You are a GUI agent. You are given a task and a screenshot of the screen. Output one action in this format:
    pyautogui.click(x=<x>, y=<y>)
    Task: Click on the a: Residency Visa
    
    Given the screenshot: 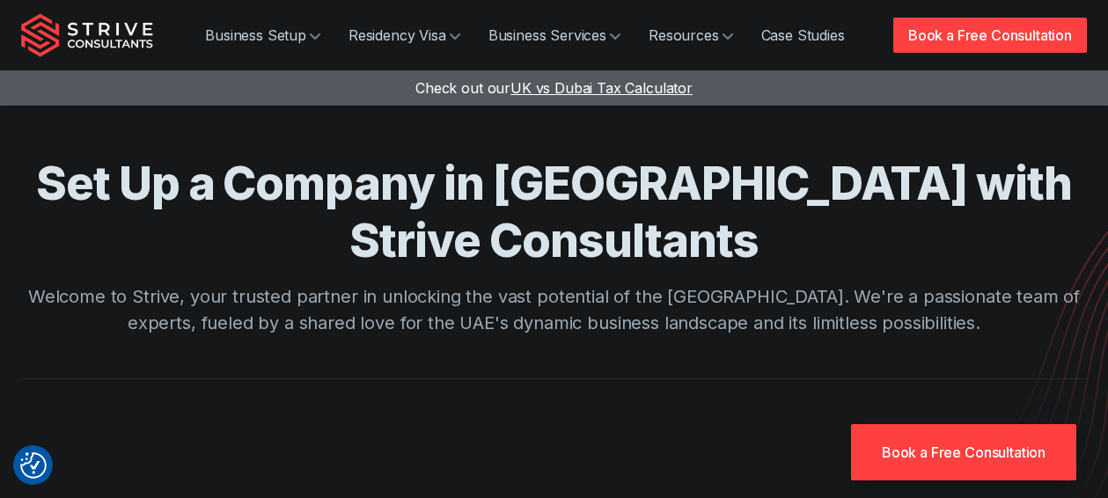 What is the action you would take?
    pyautogui.click(x=404, y=35)
    